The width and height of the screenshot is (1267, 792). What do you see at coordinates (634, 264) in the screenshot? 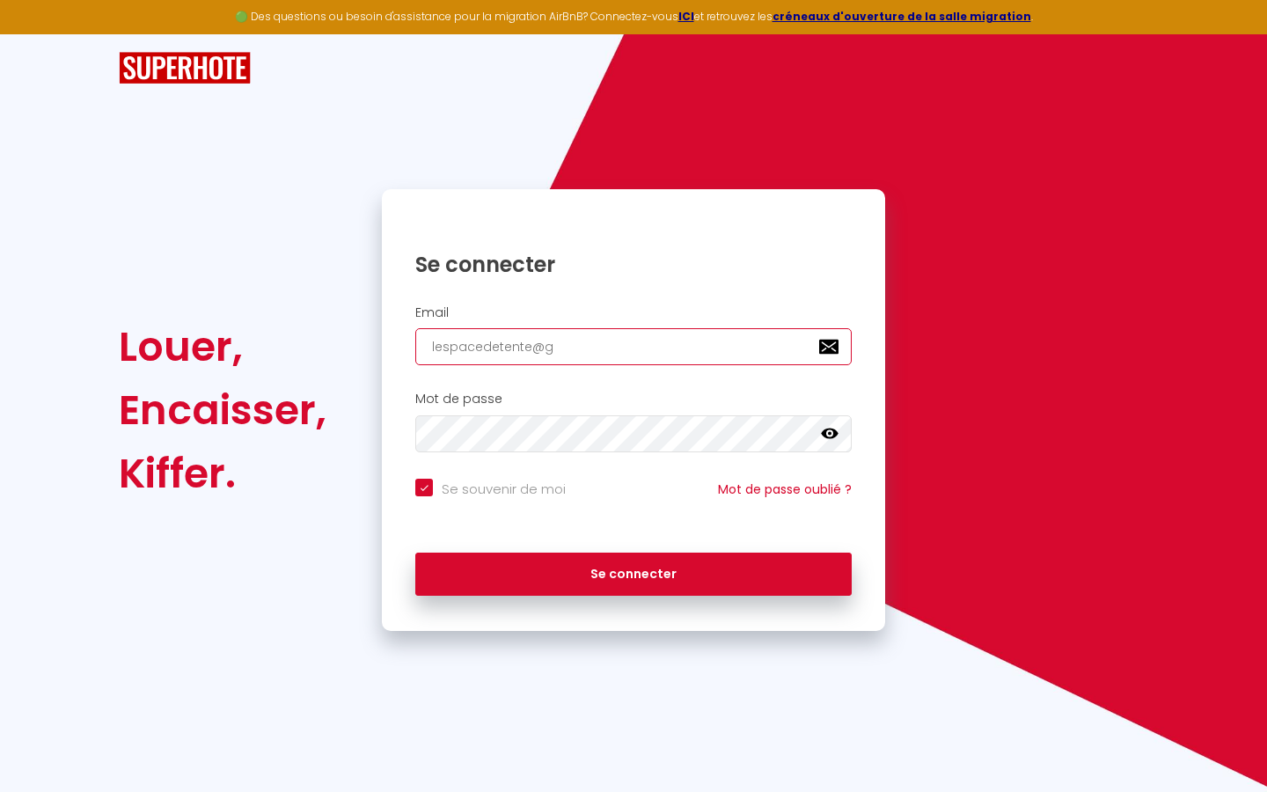
I see `h1: Se connecter` at bounding box center [634, 264].